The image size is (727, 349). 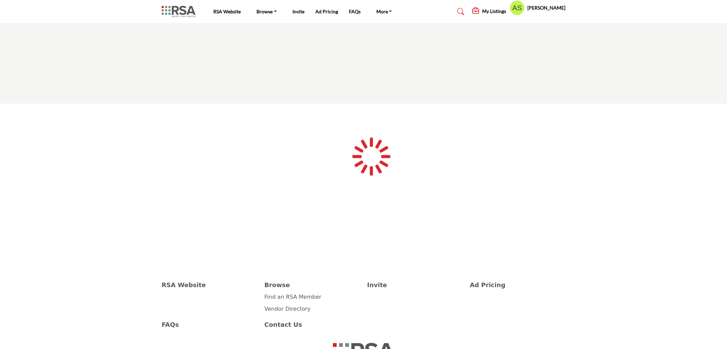 I want to click on p: Browse, so click(x=312, y=285).